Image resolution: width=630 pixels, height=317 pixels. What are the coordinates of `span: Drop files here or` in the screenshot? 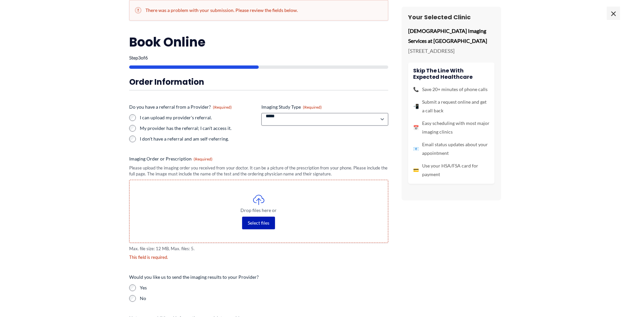 It's located at (259, 210).